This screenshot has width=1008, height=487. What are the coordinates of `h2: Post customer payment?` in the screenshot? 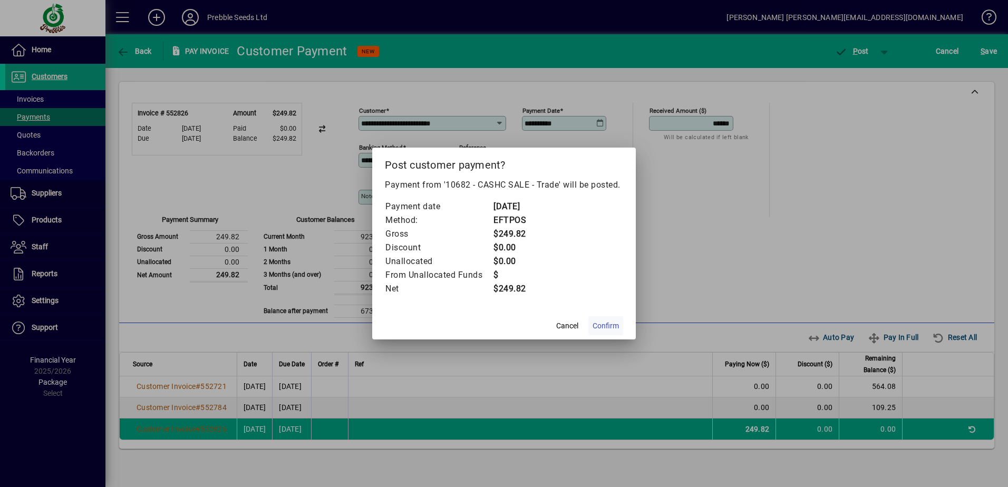 It's located at (504, 163).